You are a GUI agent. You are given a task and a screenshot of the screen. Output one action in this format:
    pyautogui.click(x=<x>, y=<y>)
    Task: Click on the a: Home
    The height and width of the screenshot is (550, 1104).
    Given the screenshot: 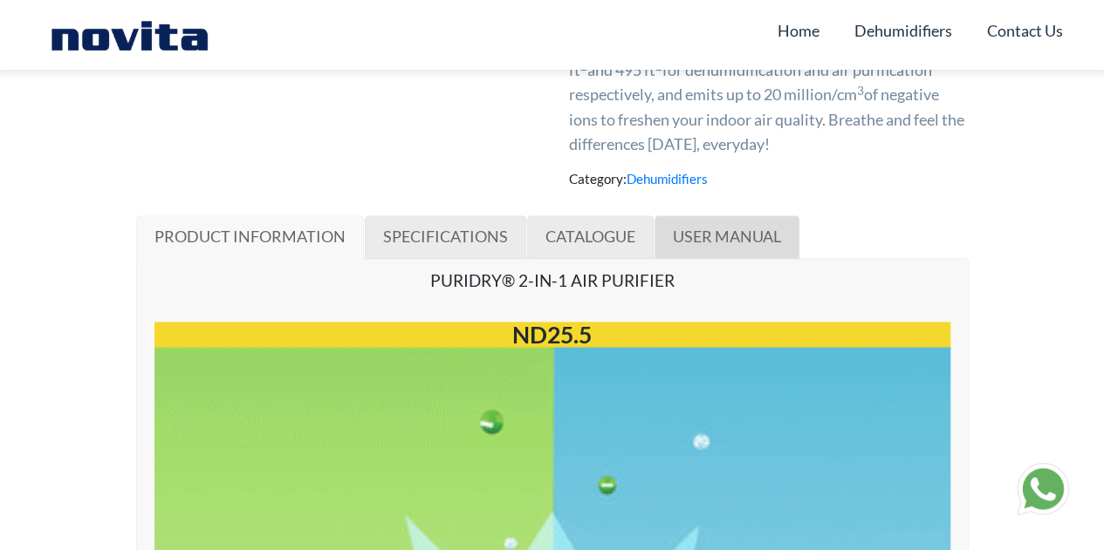 What is the action you would take?
    pyautogui.click(x=798, y=31)
    